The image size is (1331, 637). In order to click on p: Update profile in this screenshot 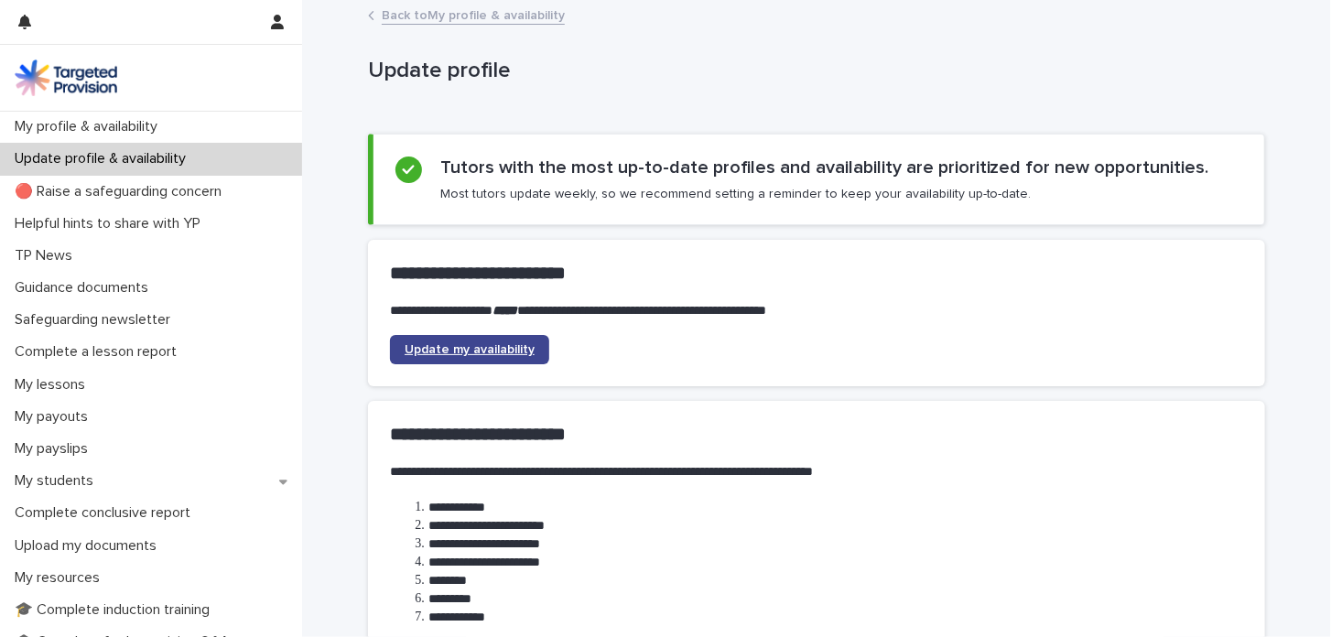, I will do `click(813, 70)`.